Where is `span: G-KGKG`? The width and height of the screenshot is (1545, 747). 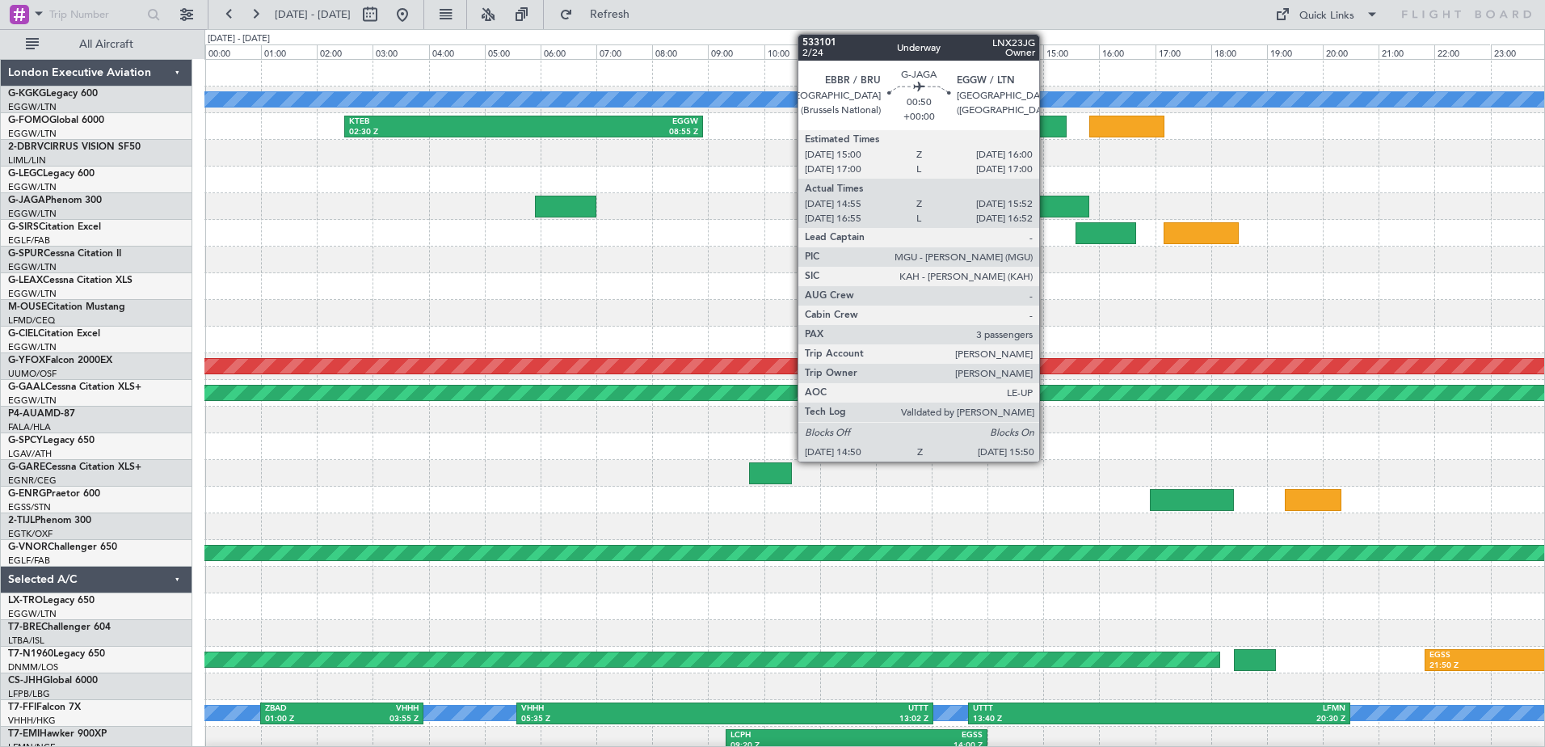 span: G-KGKG is located at coordinates (27, 94).